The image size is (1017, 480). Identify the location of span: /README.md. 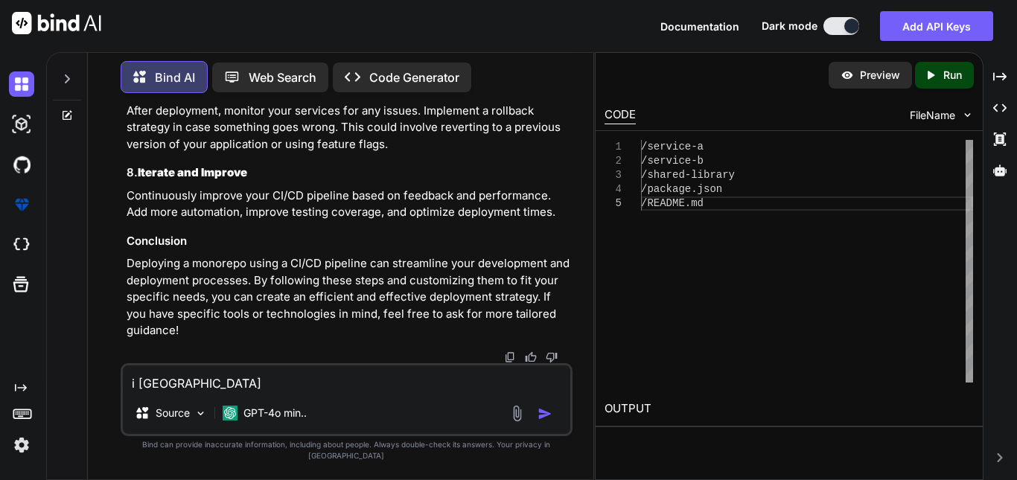
(672, 203).